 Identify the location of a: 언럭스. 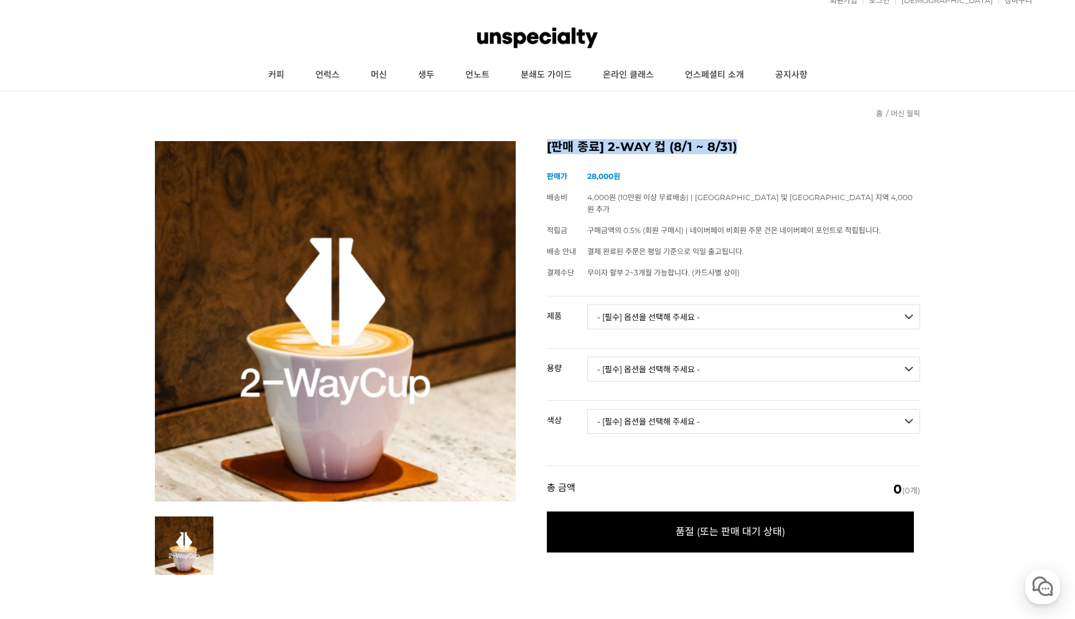
(327, 75).